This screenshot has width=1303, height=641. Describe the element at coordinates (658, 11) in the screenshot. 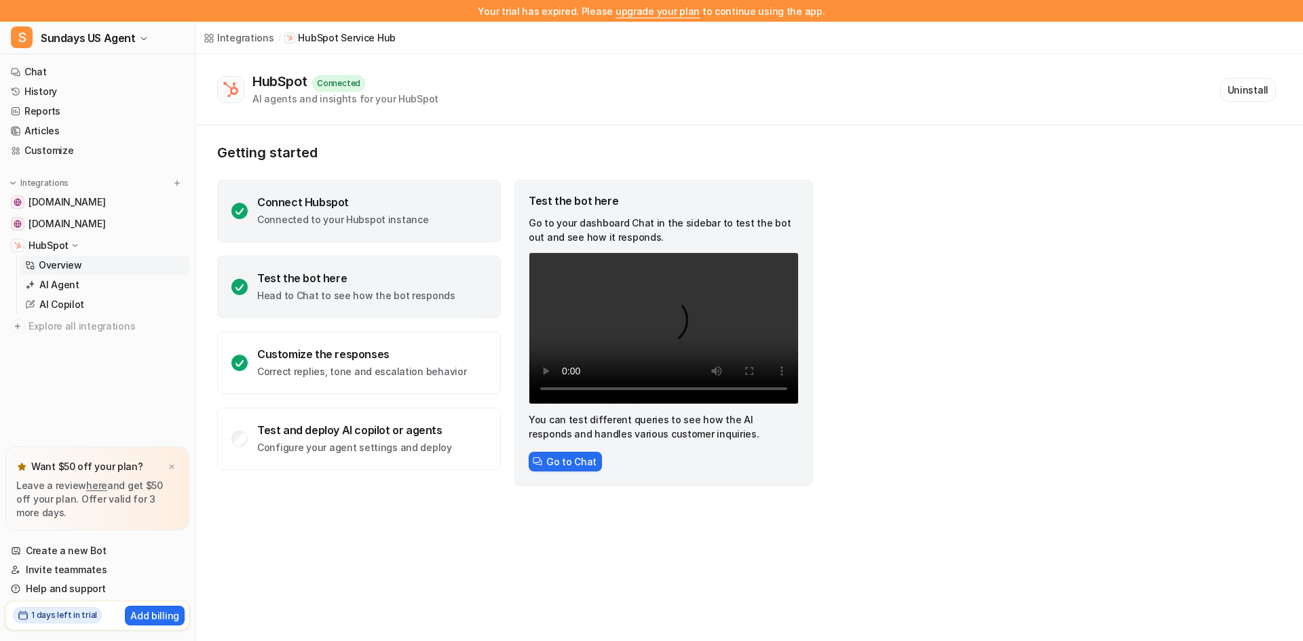

I see `a: upgrade your plan` at that location.